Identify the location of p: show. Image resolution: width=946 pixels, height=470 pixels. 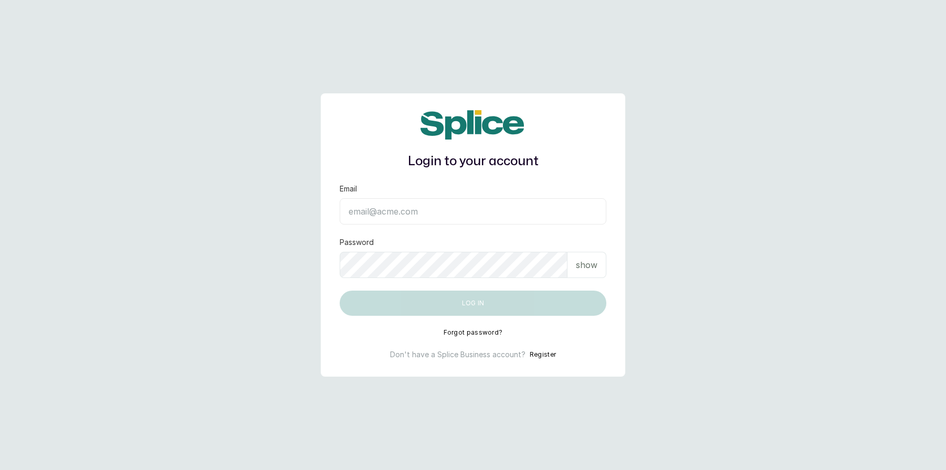
(587, 265).